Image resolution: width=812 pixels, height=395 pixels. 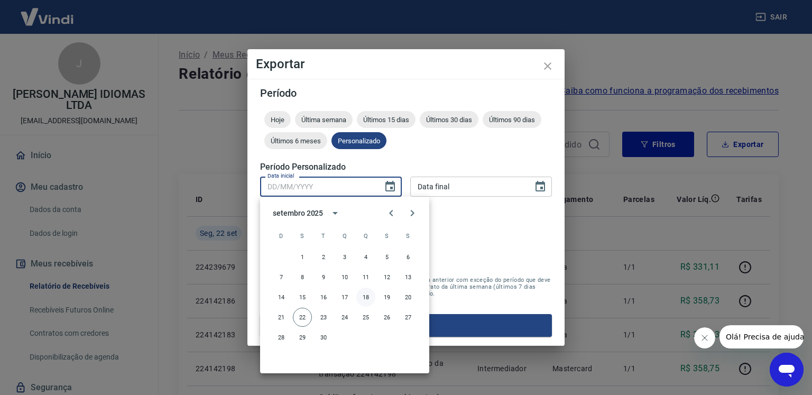 What do you see at coordinates (281, 337) in the screenshot?
I see `button: 28` at bounding box center [281, 337].